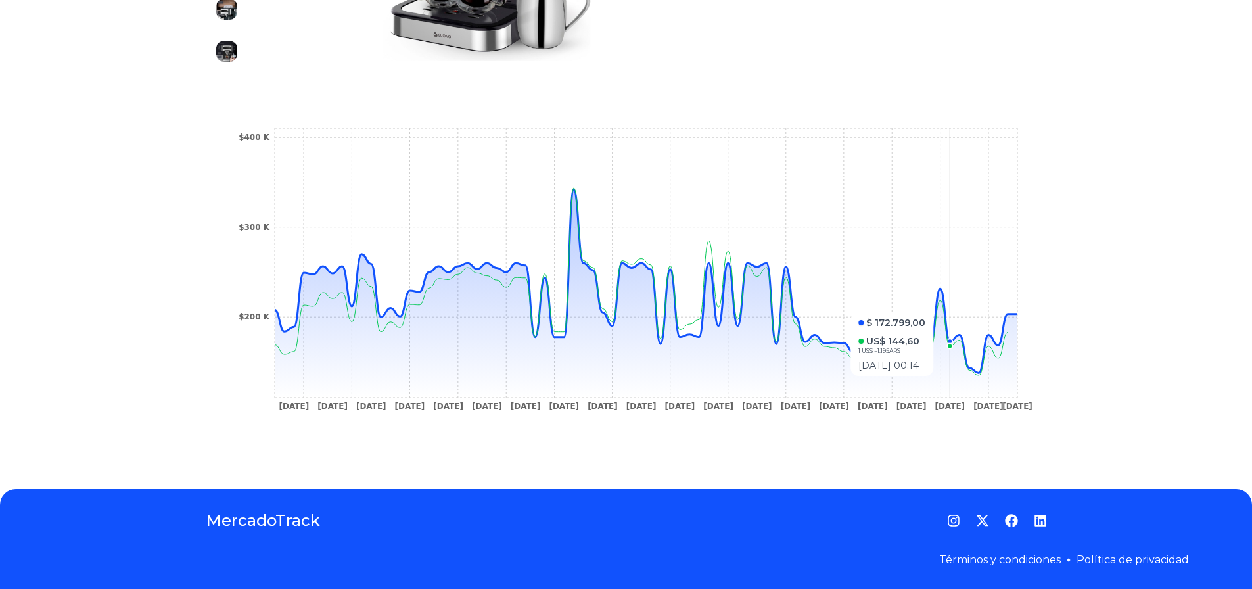 Image resolution: width=1252 pixels, height=589 pixels. What do you see at coordinates (263, 520) in the screenshot?
I see `h1: MercadoTrack` at bounding box center [263, 520].